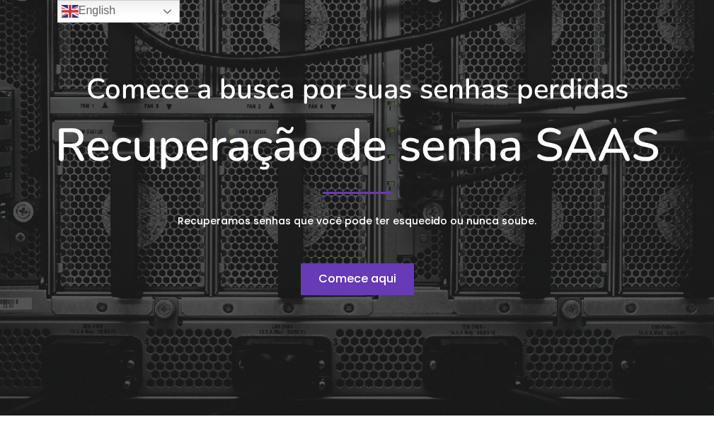  Describe the element at coordinates (357, 280) in the screenshot. I see `a: Comece aqui` at that location.